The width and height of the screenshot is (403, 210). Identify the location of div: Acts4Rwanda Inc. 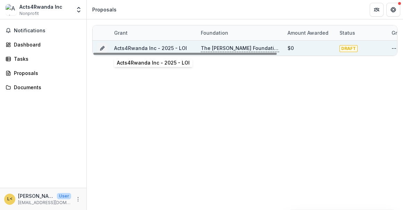
(41, 7).